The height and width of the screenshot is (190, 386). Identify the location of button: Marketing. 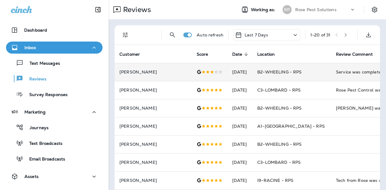
(54, 112).